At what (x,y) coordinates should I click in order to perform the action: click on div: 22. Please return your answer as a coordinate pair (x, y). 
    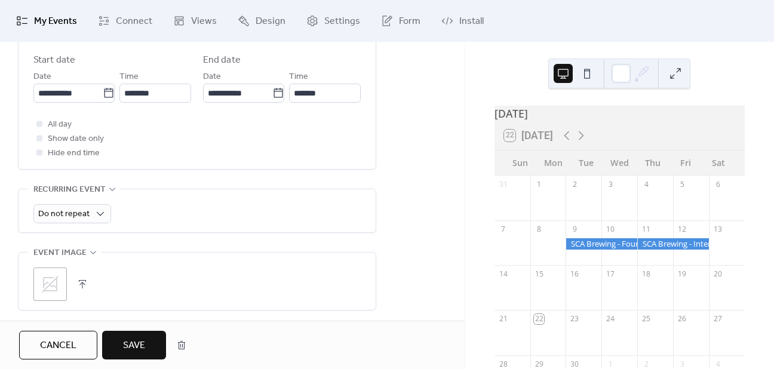
    Looking at the image, I should click on (538, 319).